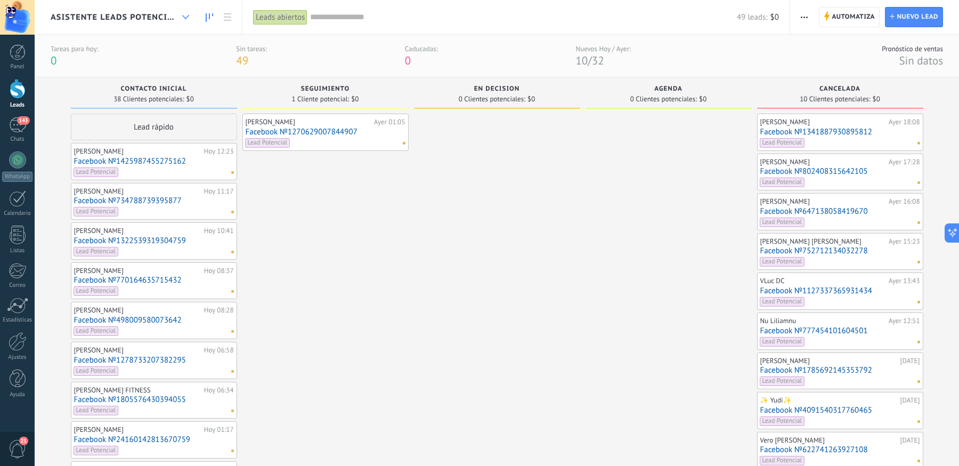  What do you see at coordinates (219, 350) in the screenshot?
I see `div: Hoy 06:58` at bounding box center [219, 350].